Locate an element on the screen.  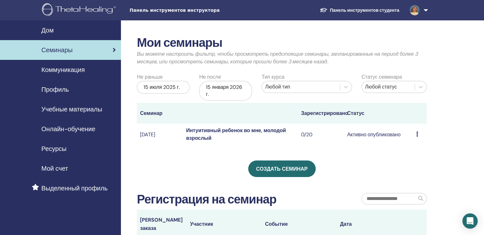
a: Интуитивный ребенок во мне, молодой взрослый is located at coordinates (236, 134).